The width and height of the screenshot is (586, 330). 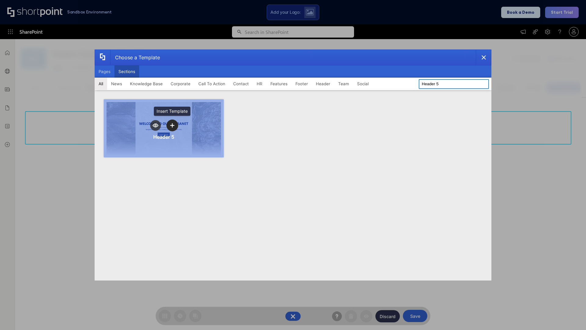 What do you see at coordinates (293, 165) in the screenshot?
I see `div: template selector` at bounding box center [293, 165].